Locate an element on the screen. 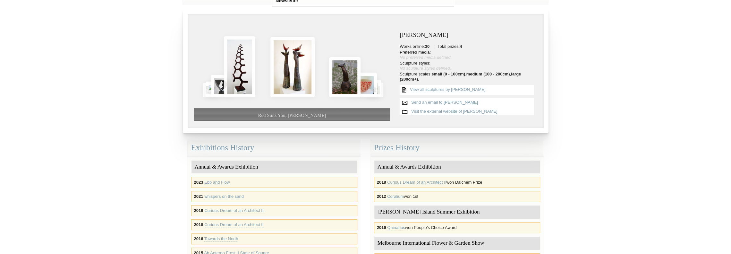 The image size is (731, 254). div: Melbourne International Flower & Garden Show is located at coordinates (457, 243).